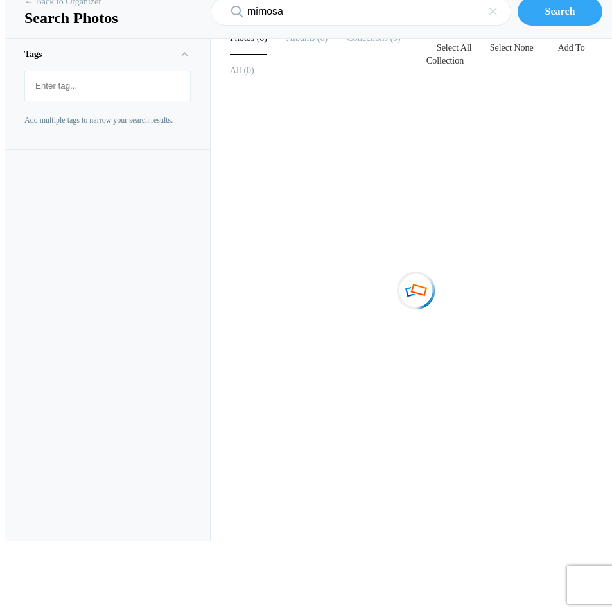 This screenshot has height=613, width=612. Describe the element at coordinates (301, 38) in the screenshot. I see `b: Albums` at that location.